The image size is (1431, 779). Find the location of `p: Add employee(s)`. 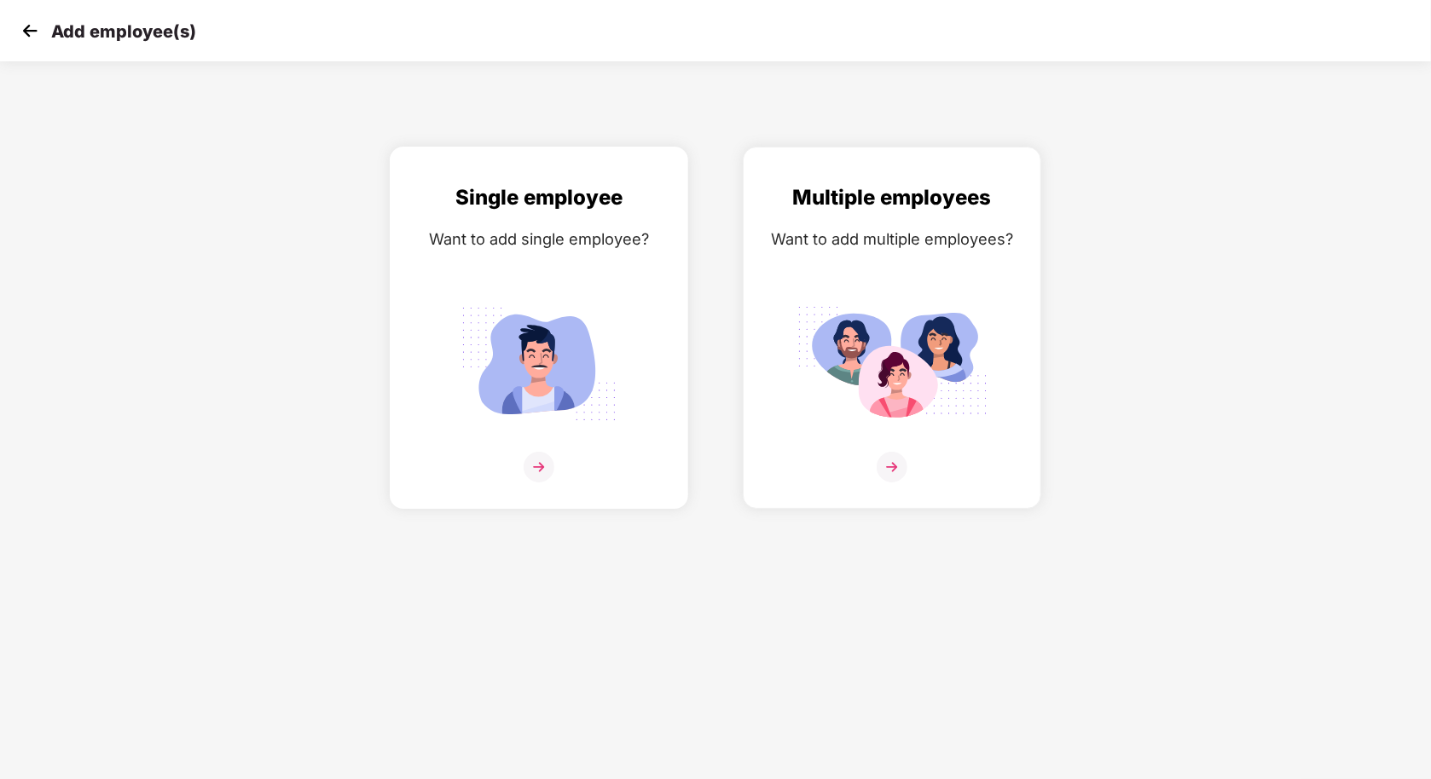

p: Add employee(s) is located at coordinates (124, 32).